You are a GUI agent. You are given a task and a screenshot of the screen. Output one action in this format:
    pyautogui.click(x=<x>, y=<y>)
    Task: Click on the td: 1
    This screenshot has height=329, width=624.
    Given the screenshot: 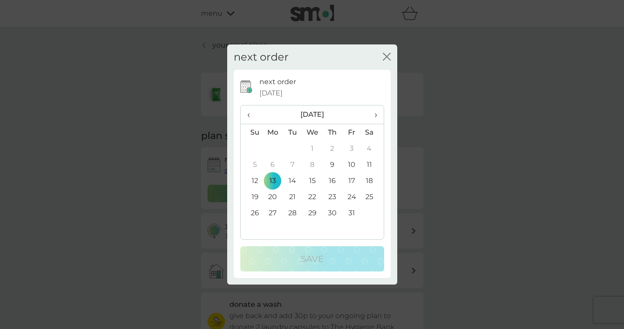 What is the action you would take?
    pyautogui.click(x=312, y=148)
    